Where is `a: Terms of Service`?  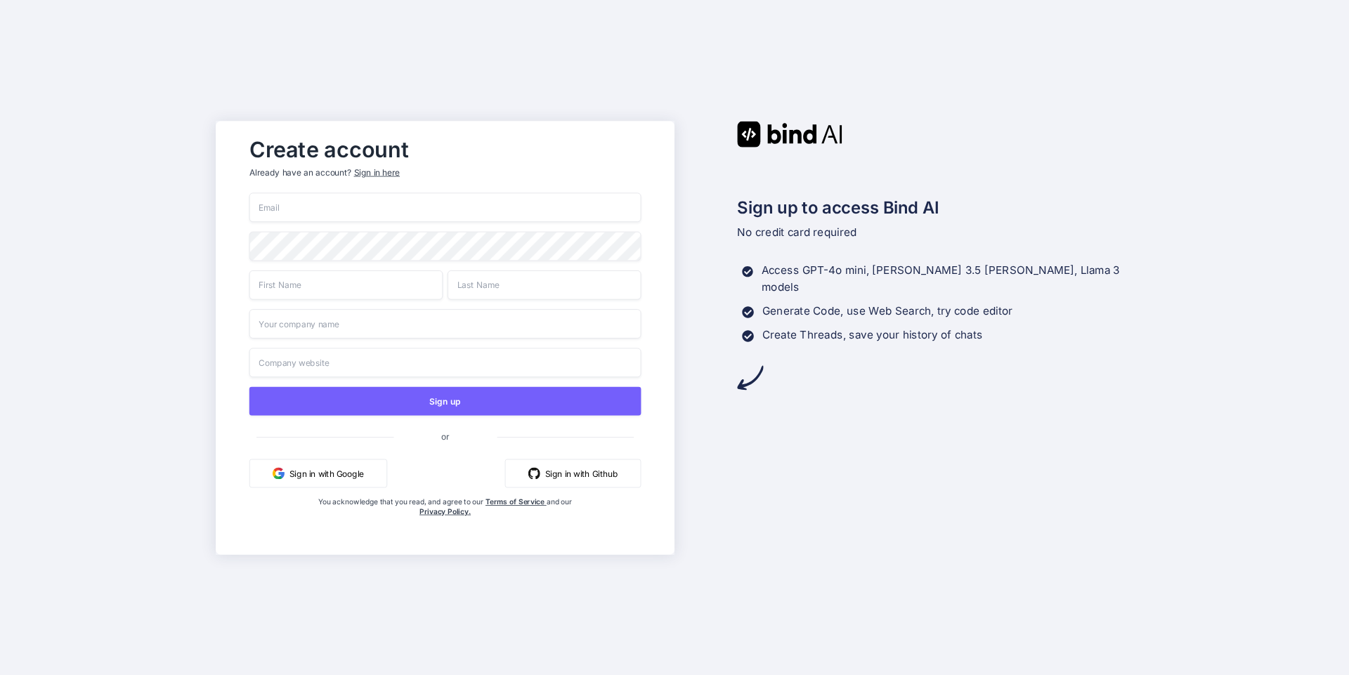
a: Terms of Service is located at coordinates (516, 501).